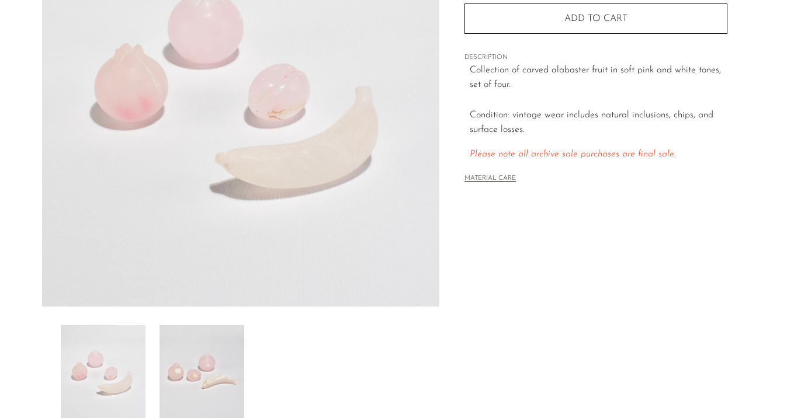 The height and width of the screenshot is (418, 794). I want to click on span: DESCRIPTION, so click(596, 58).